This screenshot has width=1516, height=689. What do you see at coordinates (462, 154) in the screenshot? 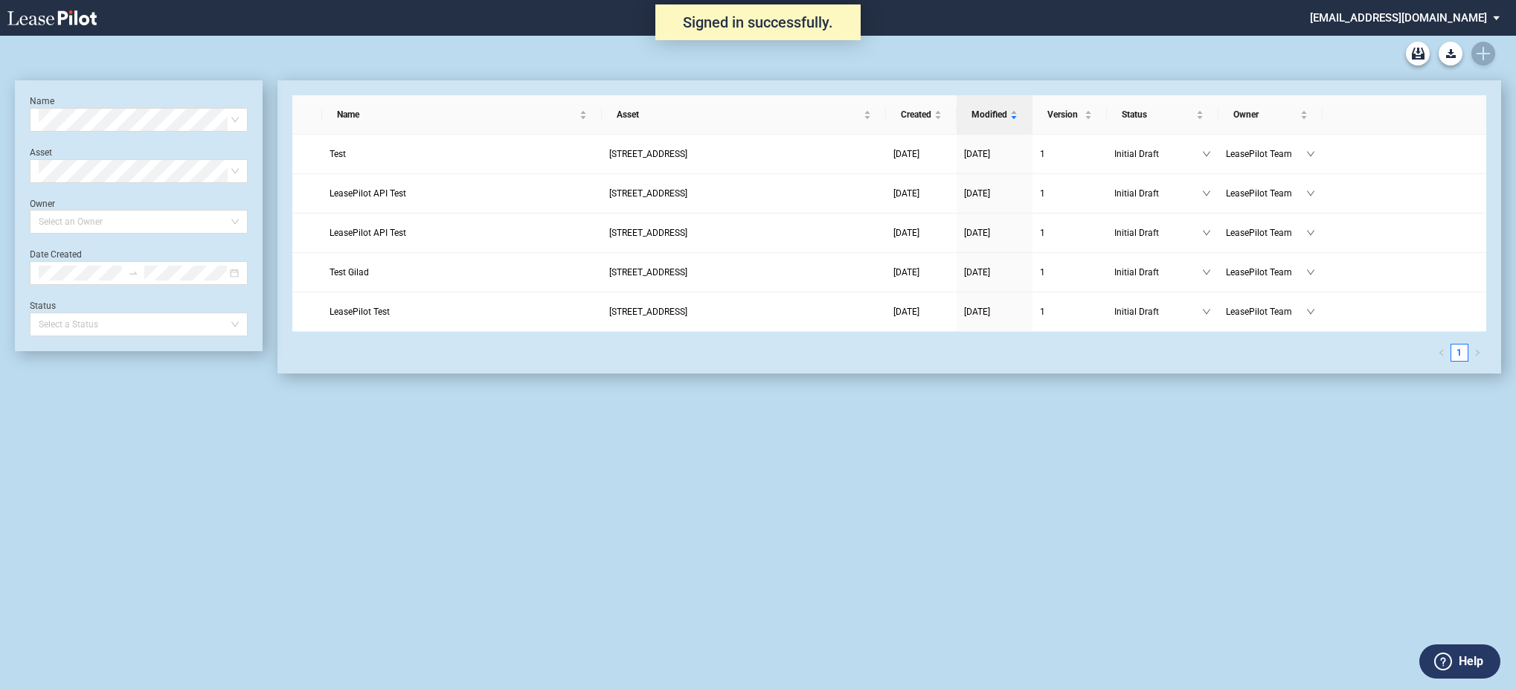
I see `a: Test` at bounding box center [462, 154].